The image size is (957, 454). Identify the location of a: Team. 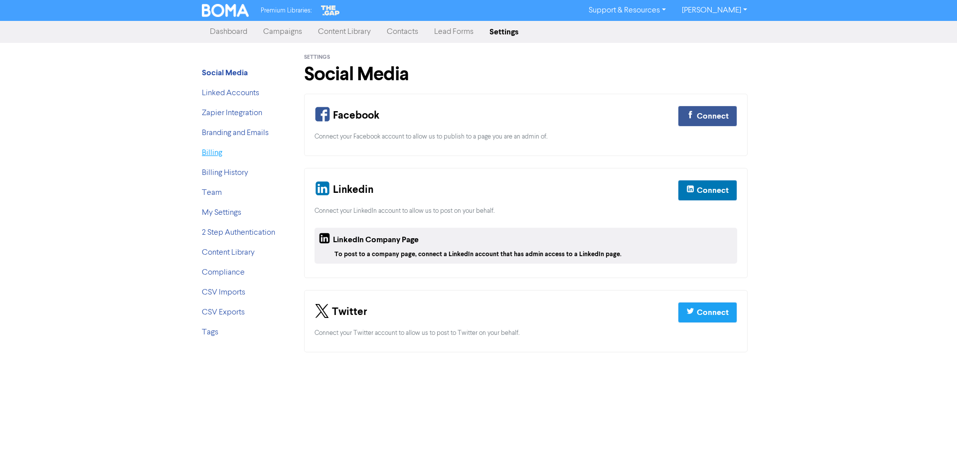
(212, 193).